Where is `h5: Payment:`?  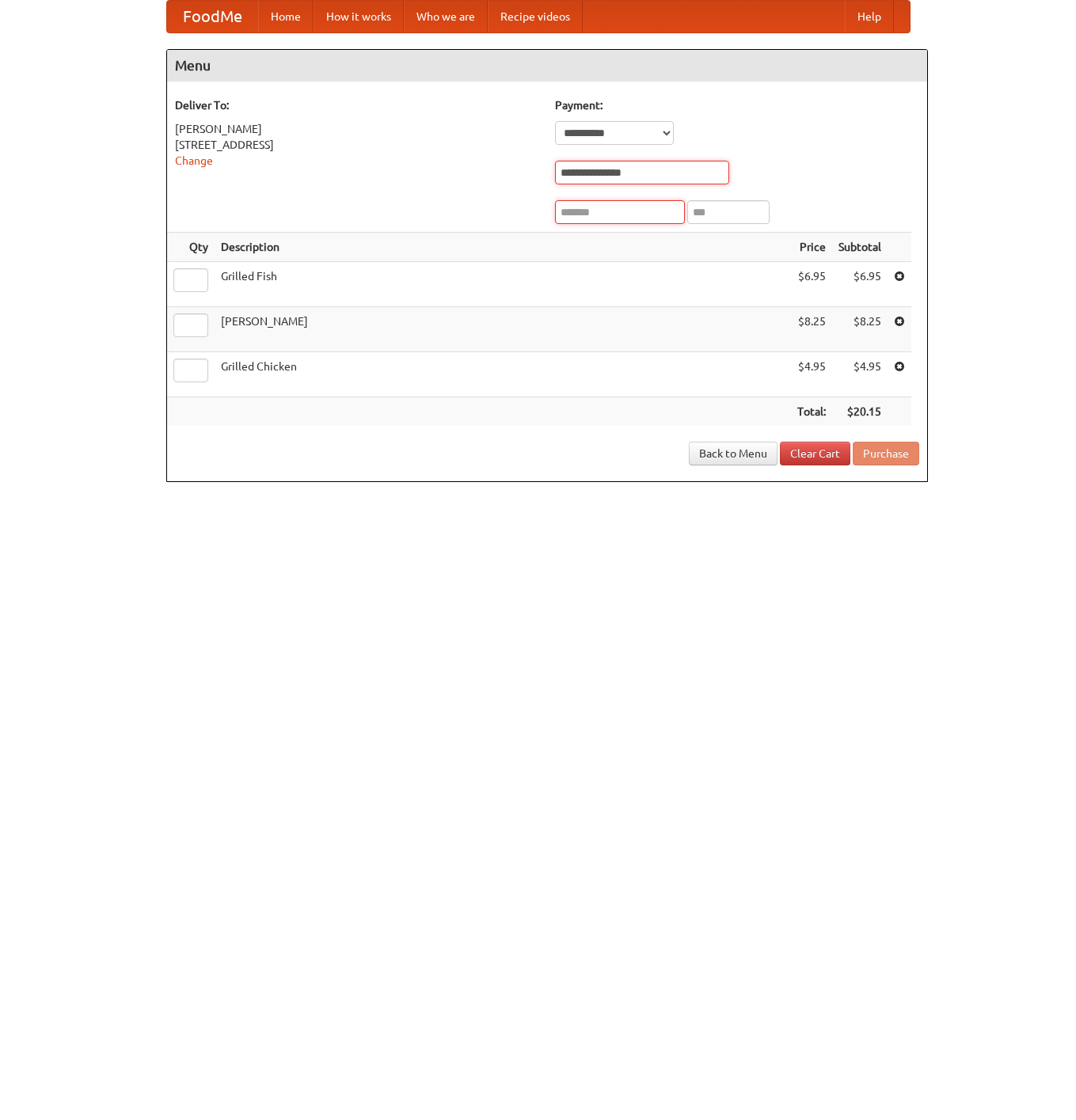
h5: Payment: is located at coordinates (737, 106).